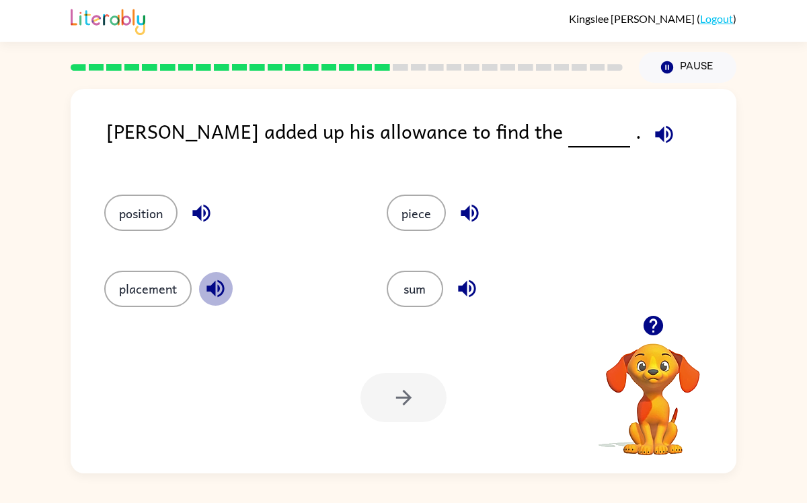 The image size is (807, 503). Describe the element at coordinates (417, 213) in the screenshot. I see `button: piece` at that location.